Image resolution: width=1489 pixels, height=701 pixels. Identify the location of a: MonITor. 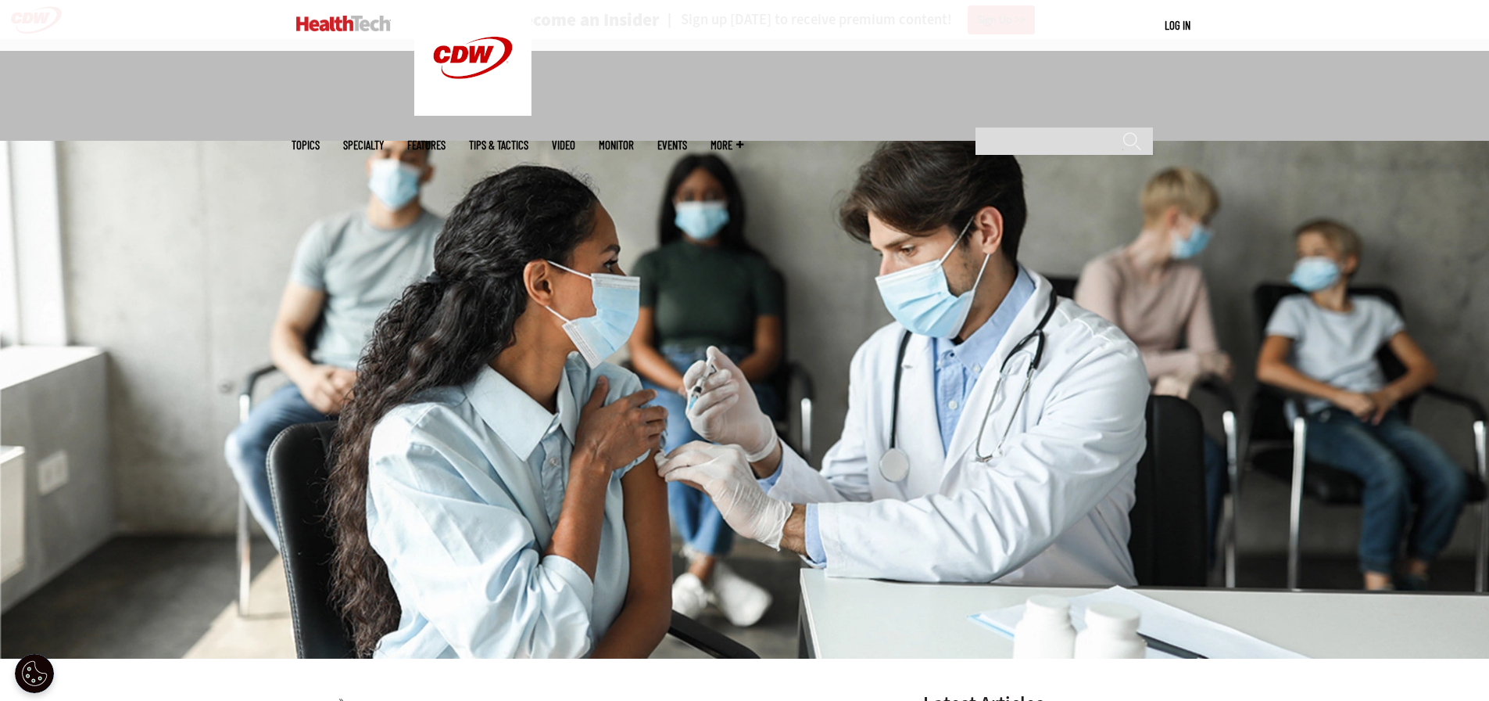
(616, 145).